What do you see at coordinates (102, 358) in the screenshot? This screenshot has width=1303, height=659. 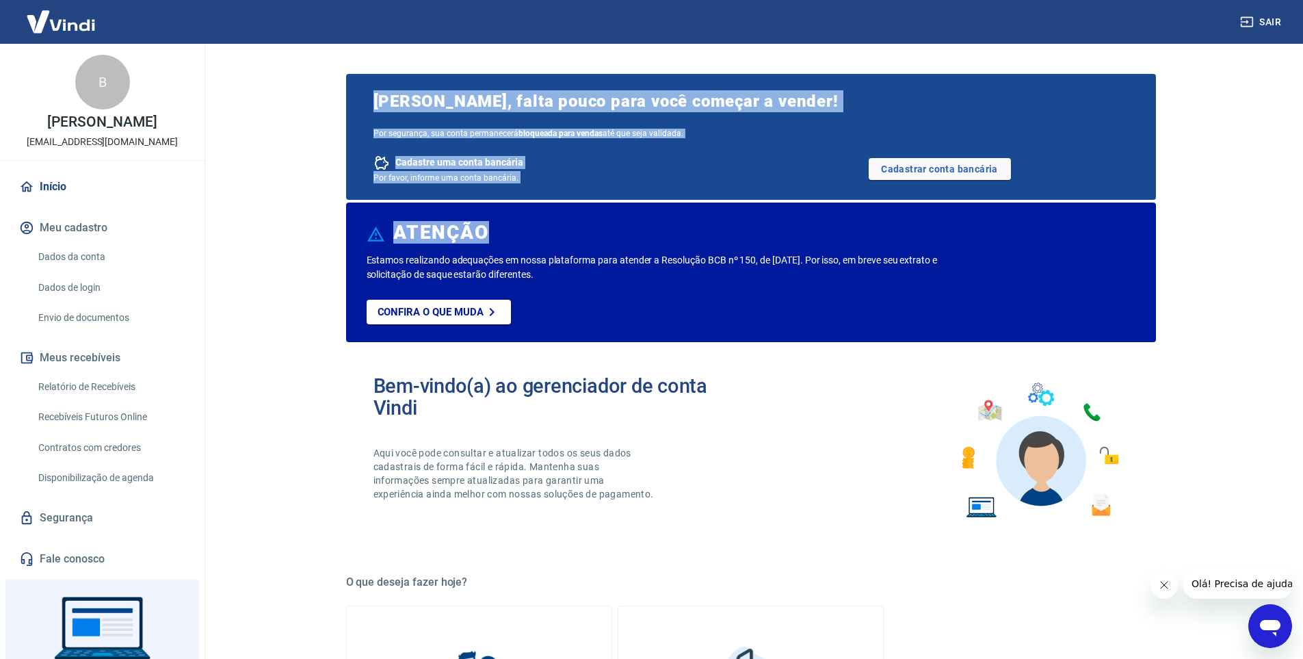 I see `button: Meus recebíveis` at bounding box center [102, 358].